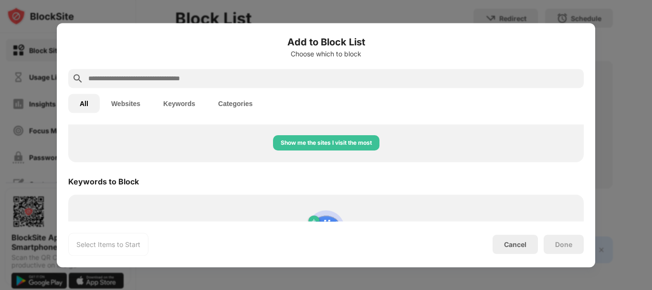  I want to click on div: Cancel, so click(515, 244).